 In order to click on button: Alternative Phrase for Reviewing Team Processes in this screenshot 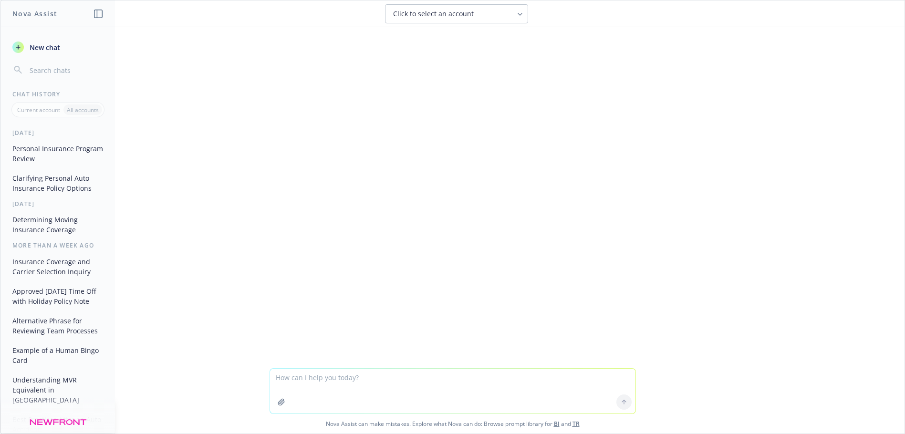, I will do `click(58, 326)`.